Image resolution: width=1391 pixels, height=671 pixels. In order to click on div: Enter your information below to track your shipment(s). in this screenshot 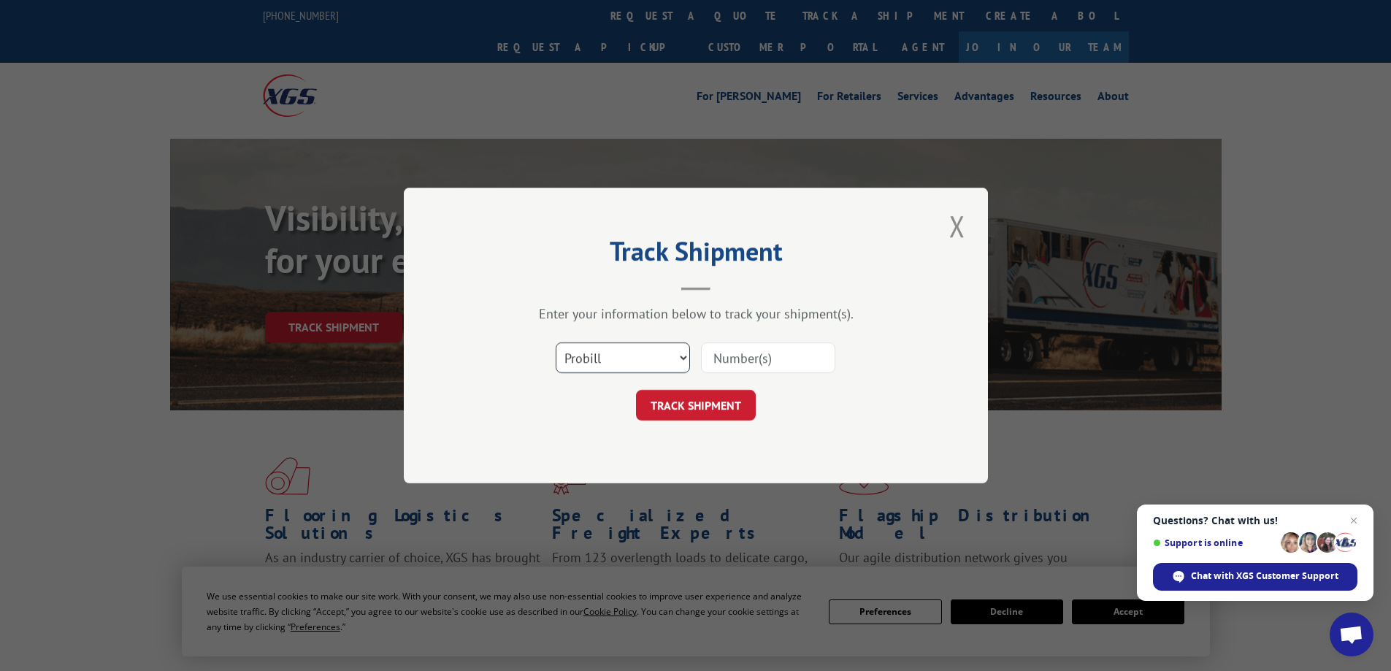, I will do `click(696, 313)`.